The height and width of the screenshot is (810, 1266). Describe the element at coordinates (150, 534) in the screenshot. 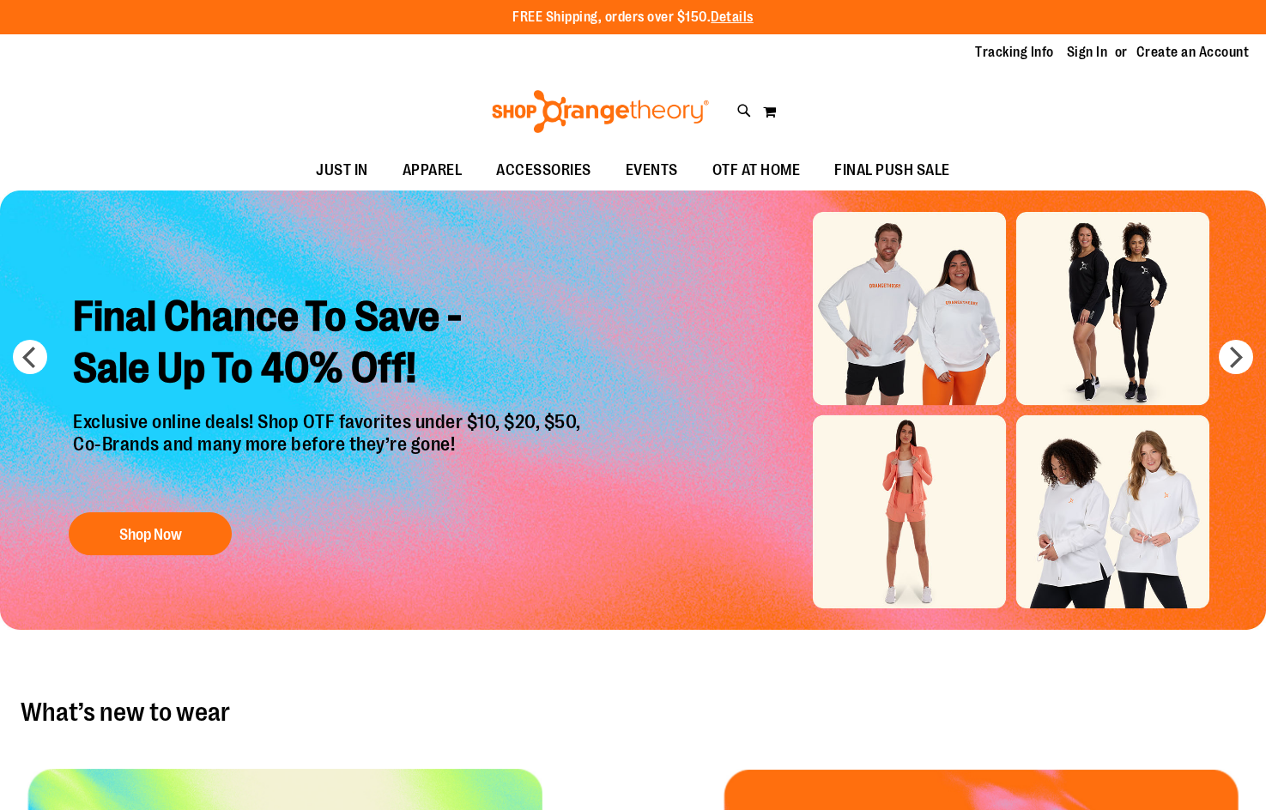

I see `button: Shop Now` at that location.